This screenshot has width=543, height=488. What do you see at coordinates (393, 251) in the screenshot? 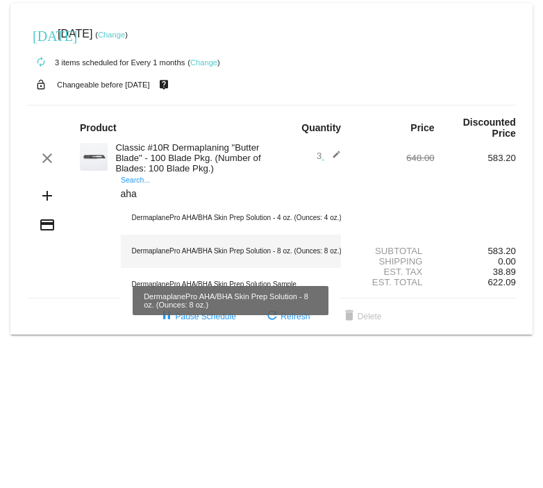
I see `div: Subtotal` at bounding box center [393, 251].